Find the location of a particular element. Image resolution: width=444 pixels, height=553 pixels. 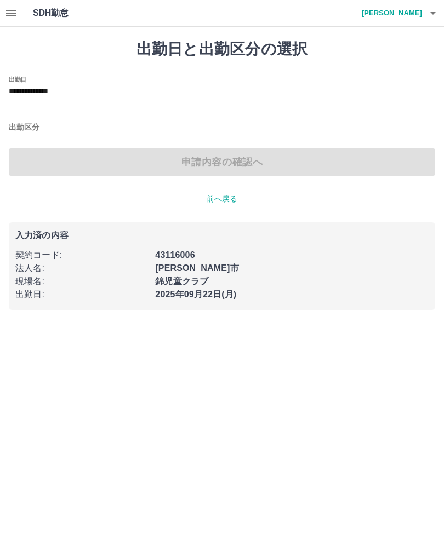

p: 契約コード : is located at coordinates (82, 255).